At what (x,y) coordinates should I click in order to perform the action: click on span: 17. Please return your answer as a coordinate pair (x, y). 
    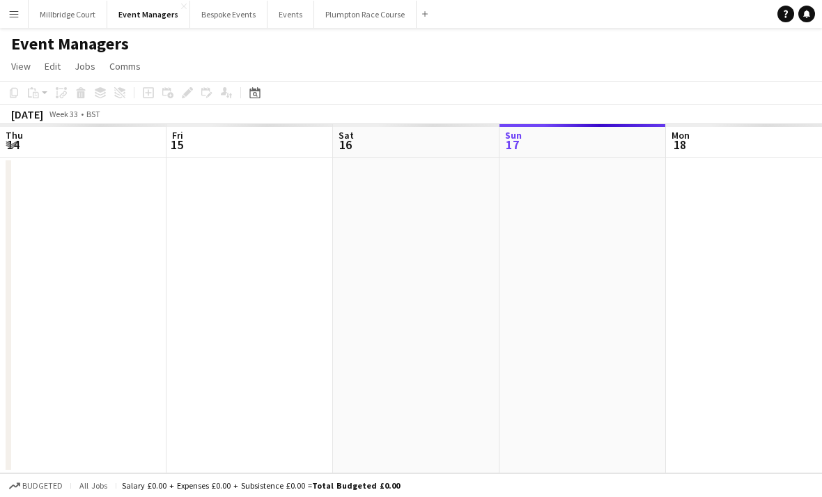
    Looking at the image, I should click on (512, 144).